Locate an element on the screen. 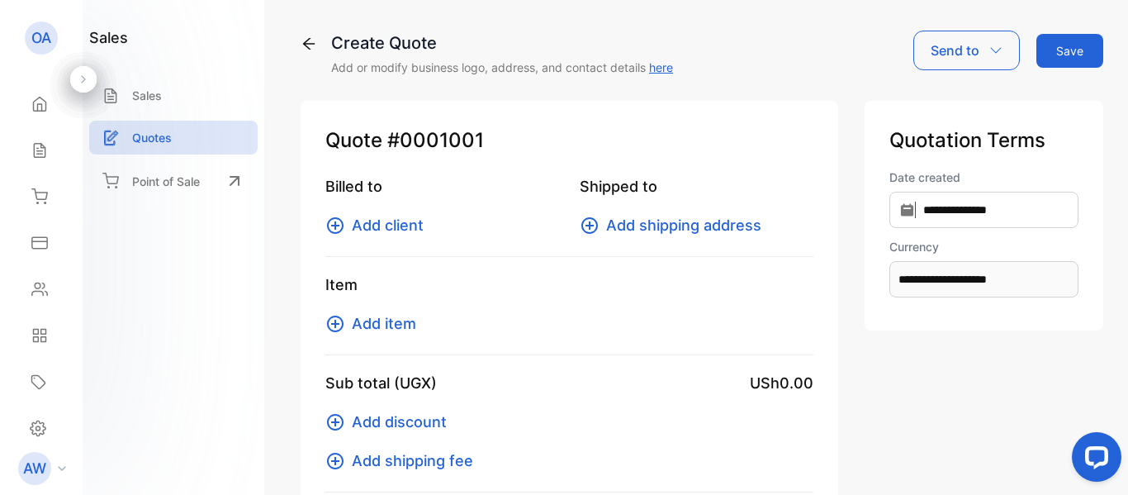  button: Add item is located at coordinates (376, 323).